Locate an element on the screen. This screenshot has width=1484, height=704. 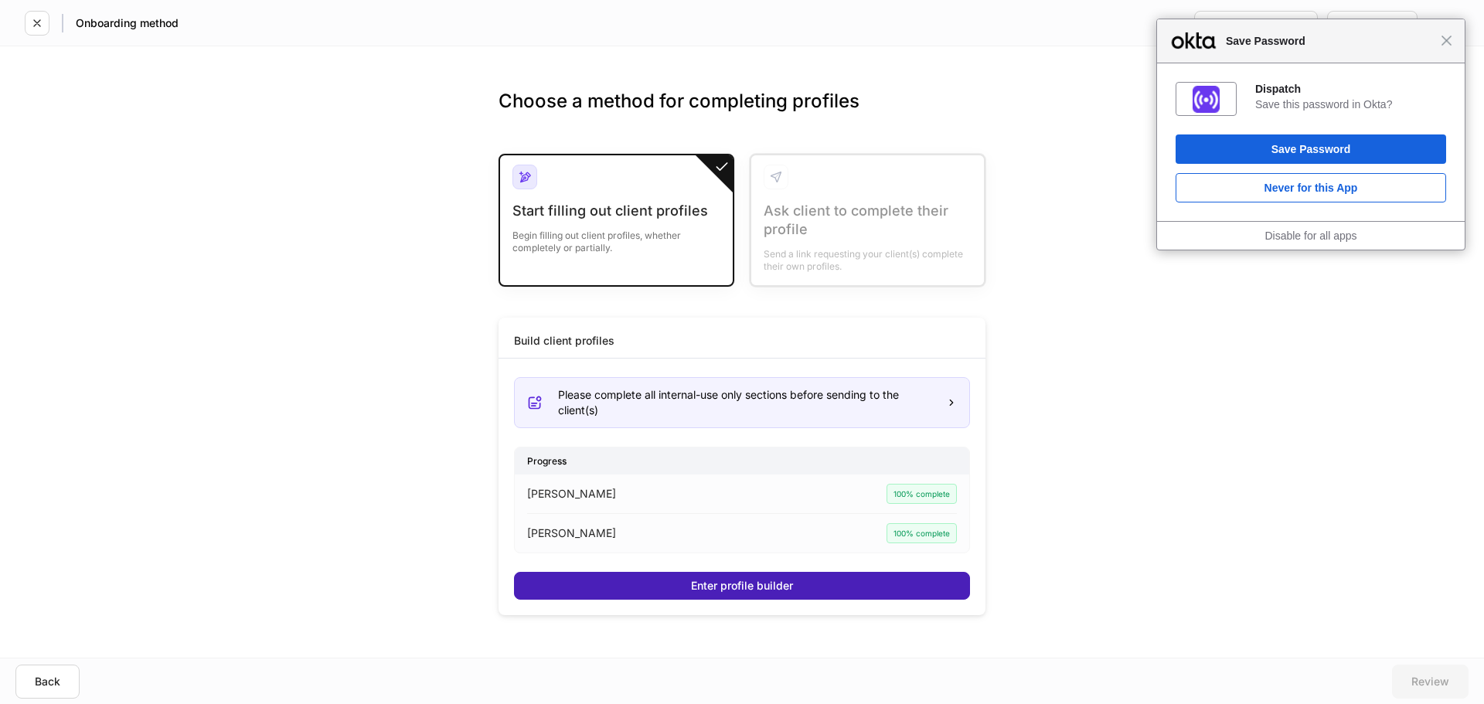
div: Build client profiles is located at coordinates (564, 341).